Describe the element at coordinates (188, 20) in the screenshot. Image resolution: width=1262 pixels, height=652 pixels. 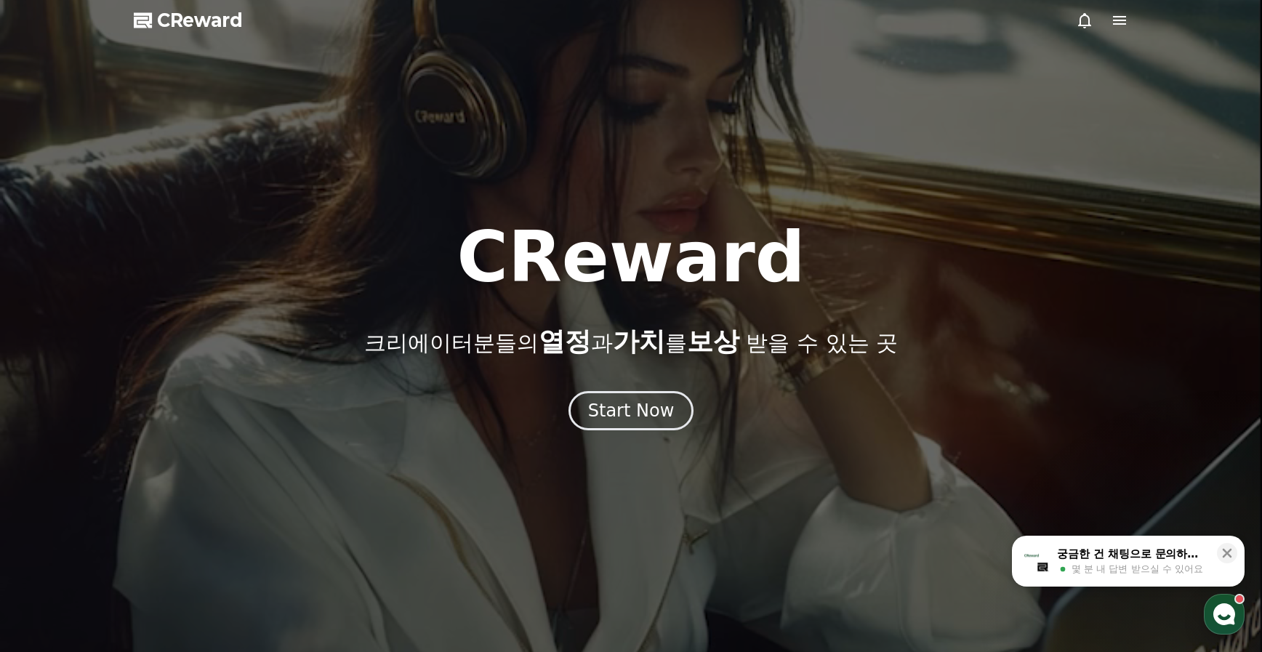
I see `a: CReward` at that location.